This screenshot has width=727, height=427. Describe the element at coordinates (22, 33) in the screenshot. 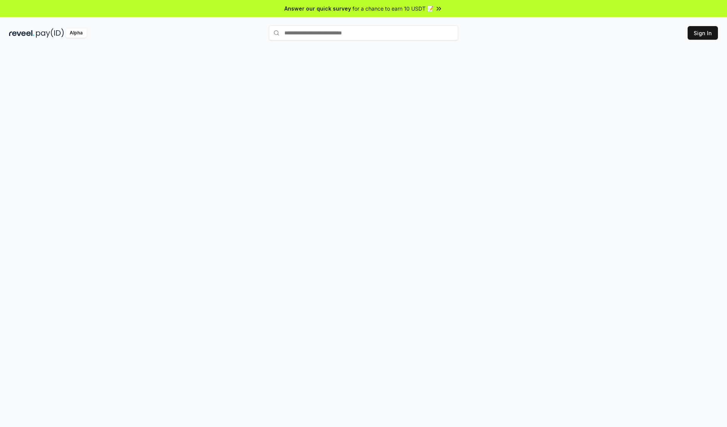

I see `img: reveel_dark` at that location.